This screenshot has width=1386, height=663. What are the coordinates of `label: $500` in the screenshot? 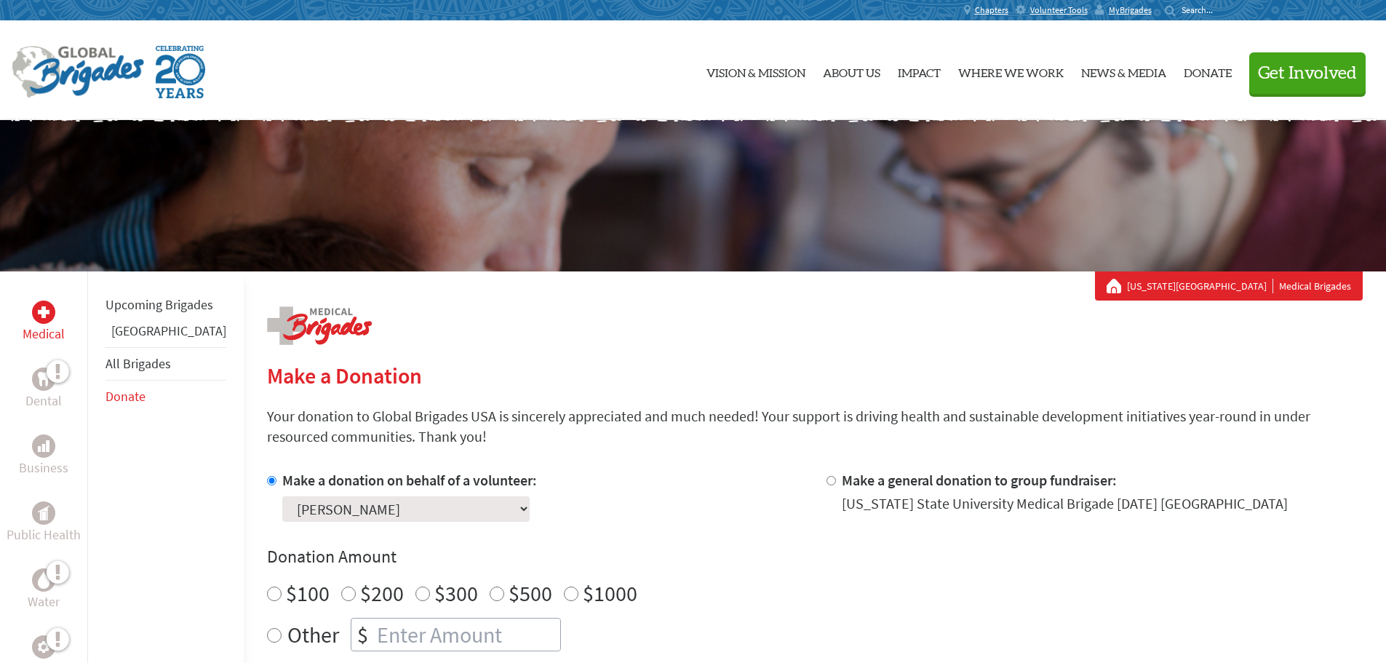 It's located at (530, 593).